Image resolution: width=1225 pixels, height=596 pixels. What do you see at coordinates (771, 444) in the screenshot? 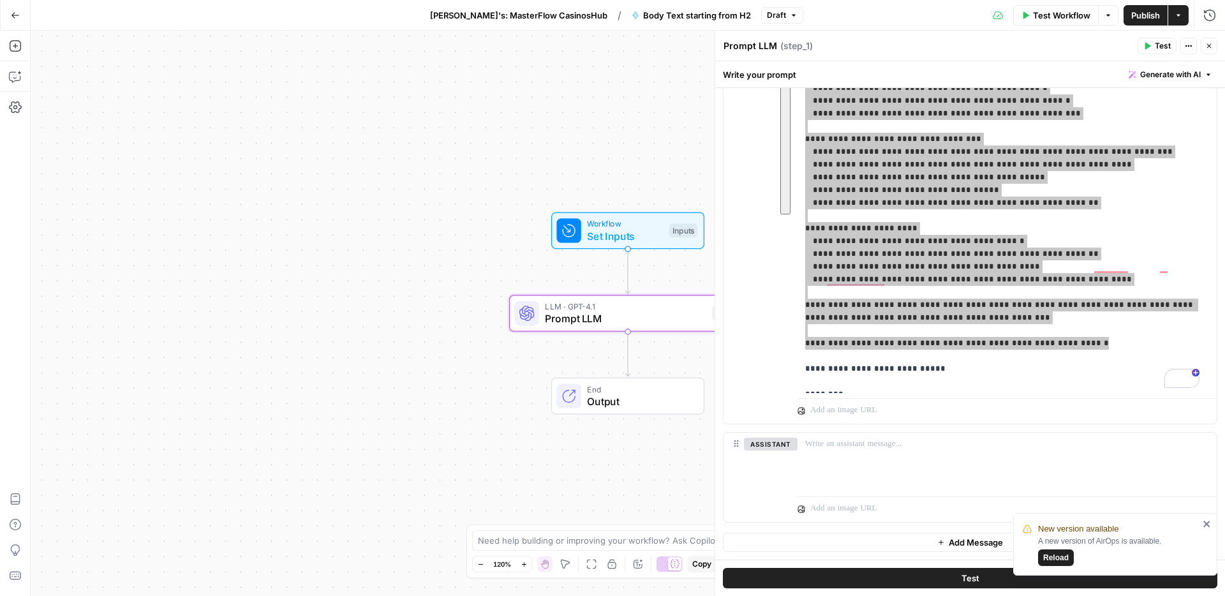
I see `button: assistant` at bounding box center [771, 444].